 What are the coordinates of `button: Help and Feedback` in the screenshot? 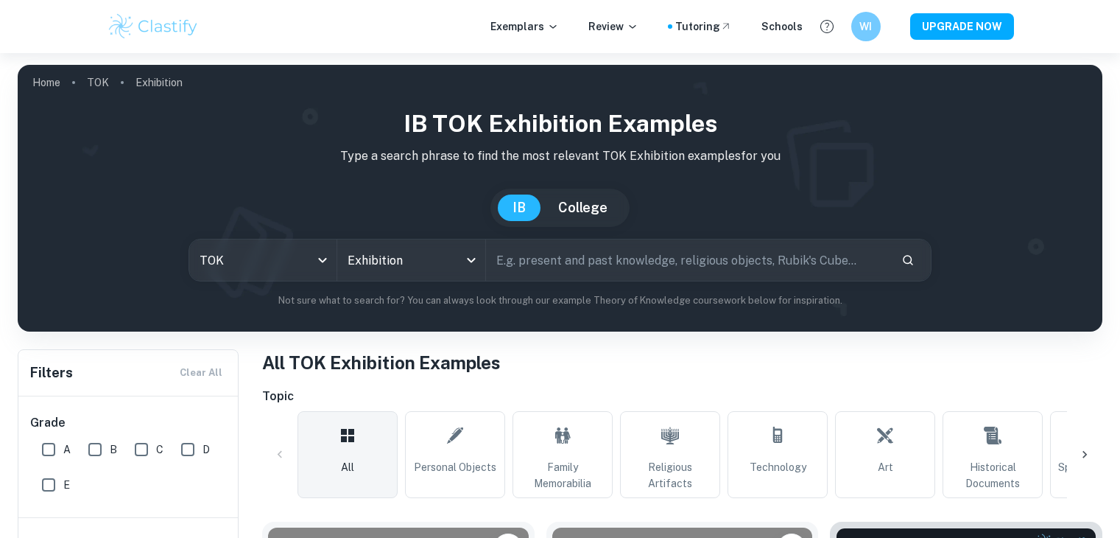 It's located at (827, 27).